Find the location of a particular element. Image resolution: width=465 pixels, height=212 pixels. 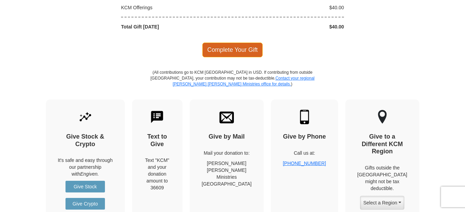

h4: Give by Mail is located at coordinates (226, 137).